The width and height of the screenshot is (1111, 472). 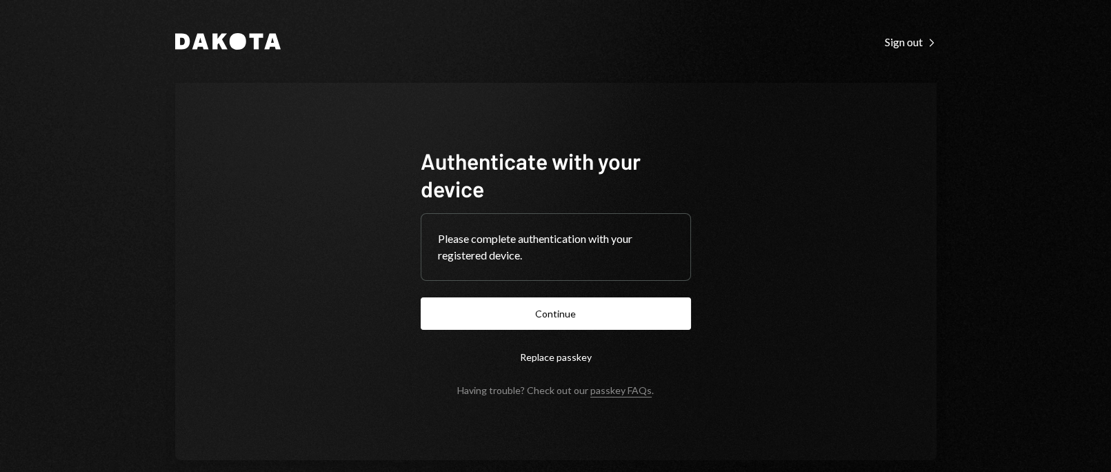 I want to click on a: Sign out, so click(x=910, y=41).